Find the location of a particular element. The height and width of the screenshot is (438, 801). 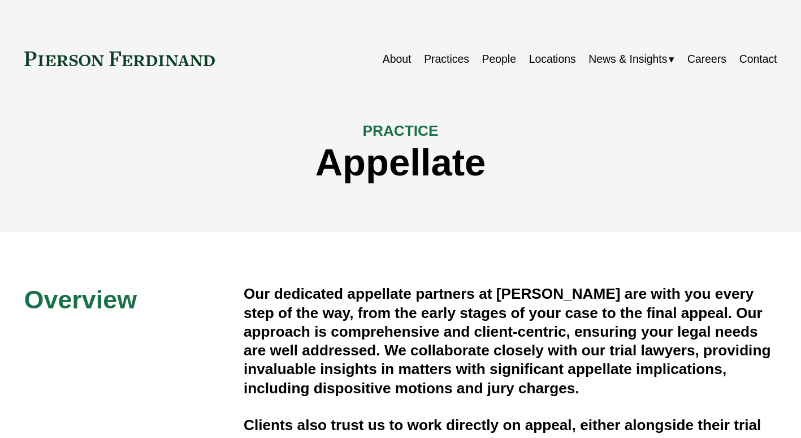

a: Careers is located at coordinates (707, 59).